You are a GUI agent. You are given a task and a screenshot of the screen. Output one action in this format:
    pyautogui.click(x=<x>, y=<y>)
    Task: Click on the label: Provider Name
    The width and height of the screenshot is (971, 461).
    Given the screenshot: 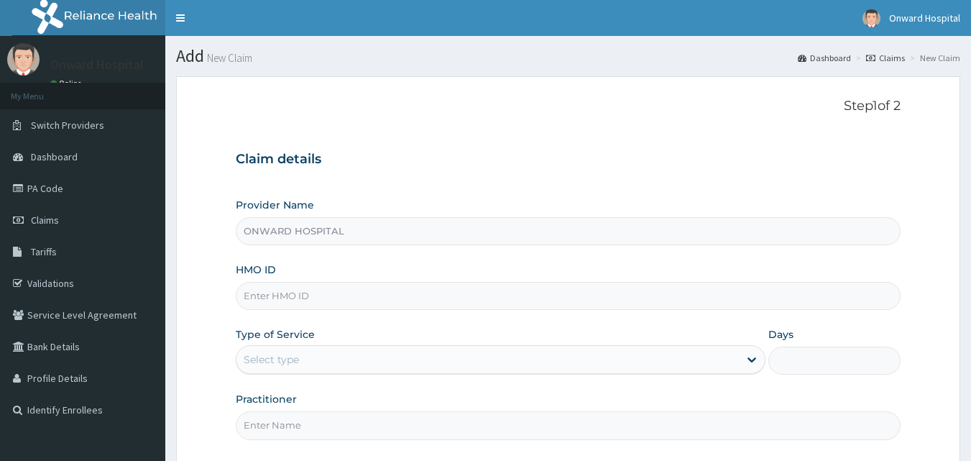 What is the action you would take?
    pyautogui.click(x=275, y=205)
    